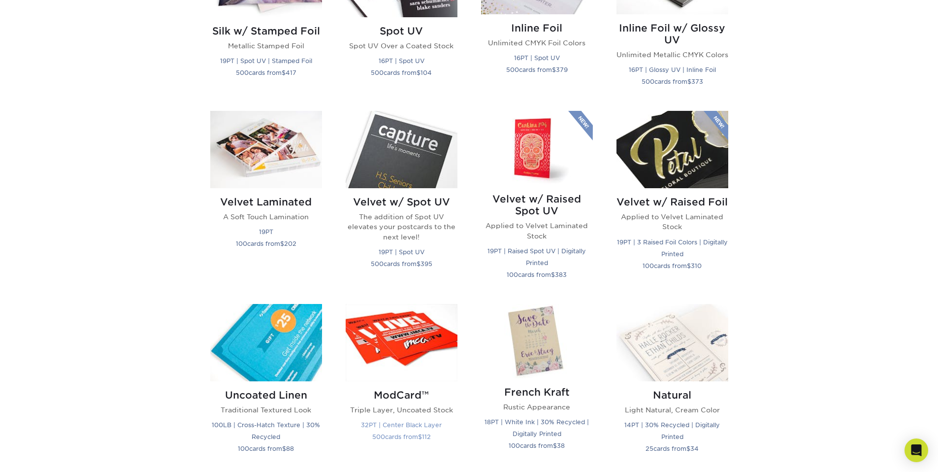 The height and width of the screenshot is (472, 938). I want to click on small: 19PT | 3 Raised Foil Colors | Digitally Printed, so click(672, 248).